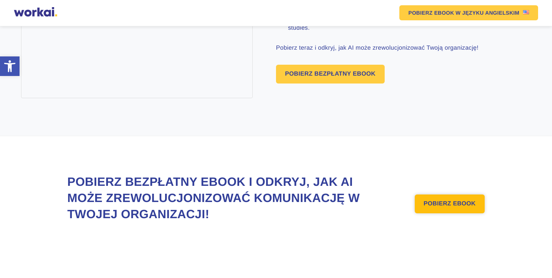 The width and height of the screenshot is (552, 278). I want to click on em: POBIERZ EBOOK, so click(431, 13).